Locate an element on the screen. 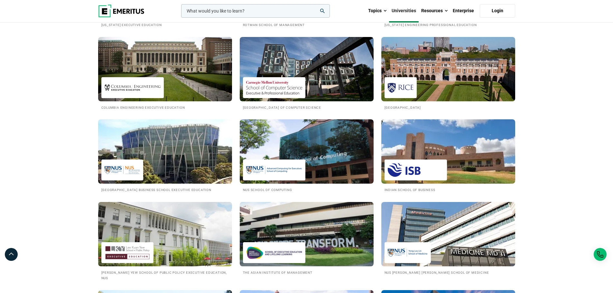 This screenshot has width=613, height=293. h2: NUS School of Computing is located at coordinates (307, 190).